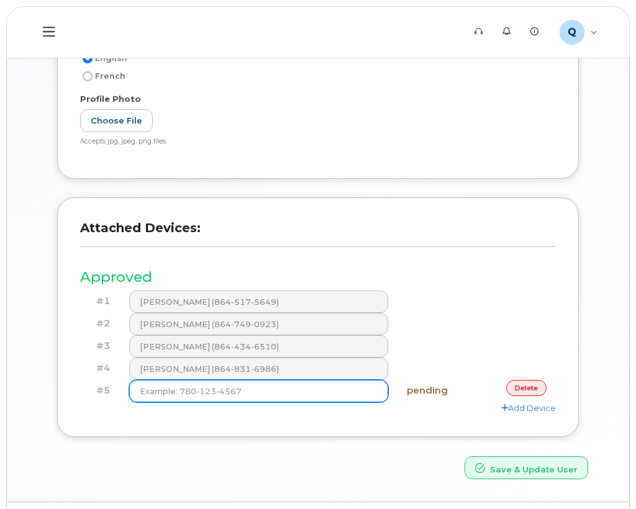  Describe the element at coordinates (88, 76) in the screenshot. I see `input: French` at that location.